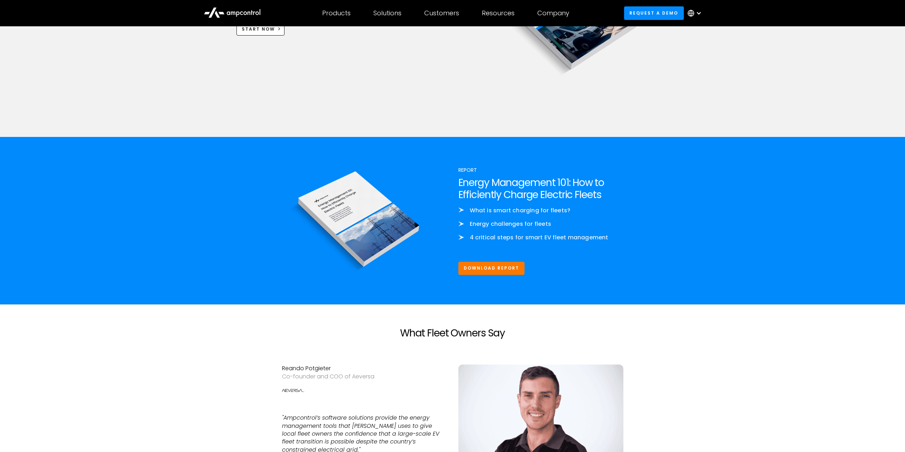 This screenshot has height=452, width=905. I want to click on div: Products, so click(336, 13).